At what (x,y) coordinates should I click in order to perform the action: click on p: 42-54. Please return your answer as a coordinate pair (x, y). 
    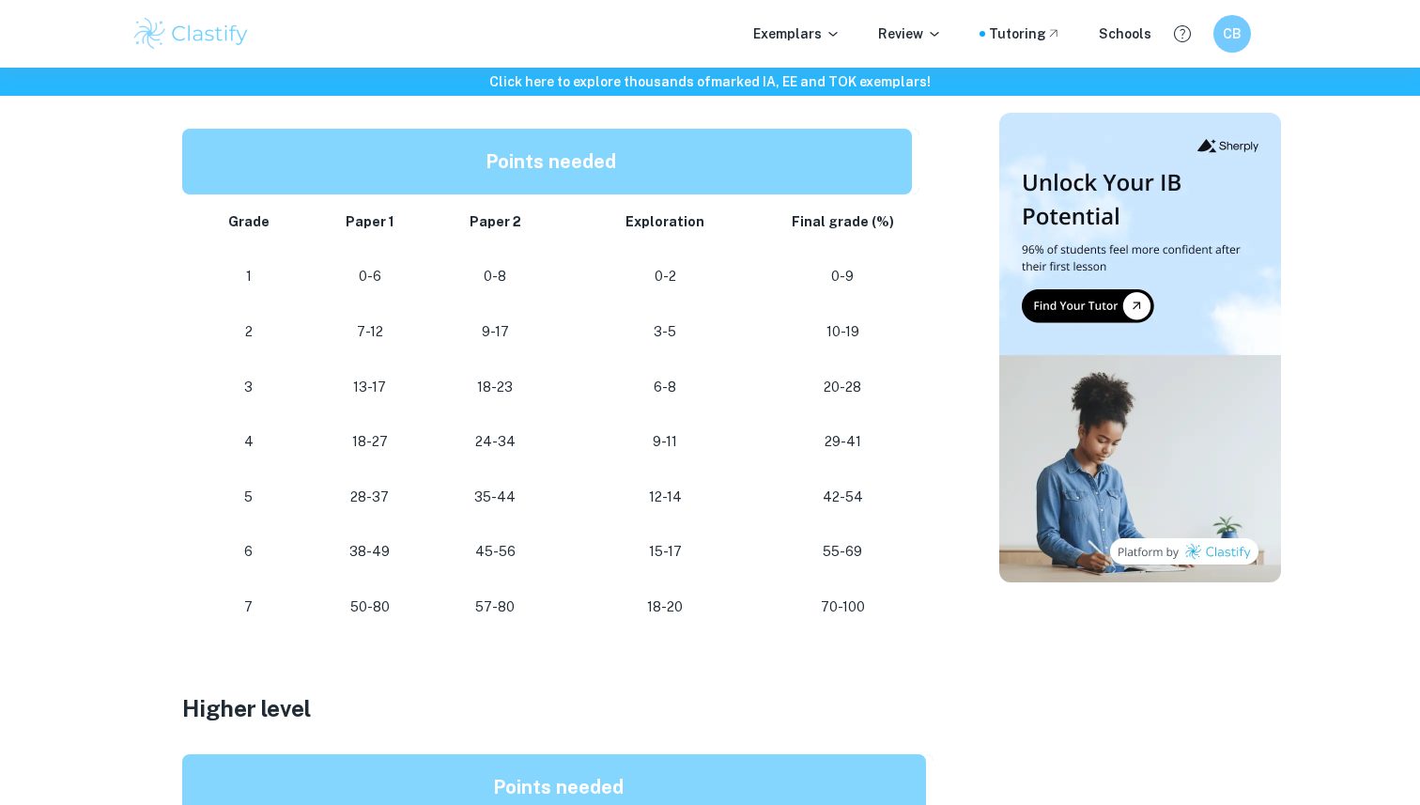
    Looking at the image, I should click on (842, 497).